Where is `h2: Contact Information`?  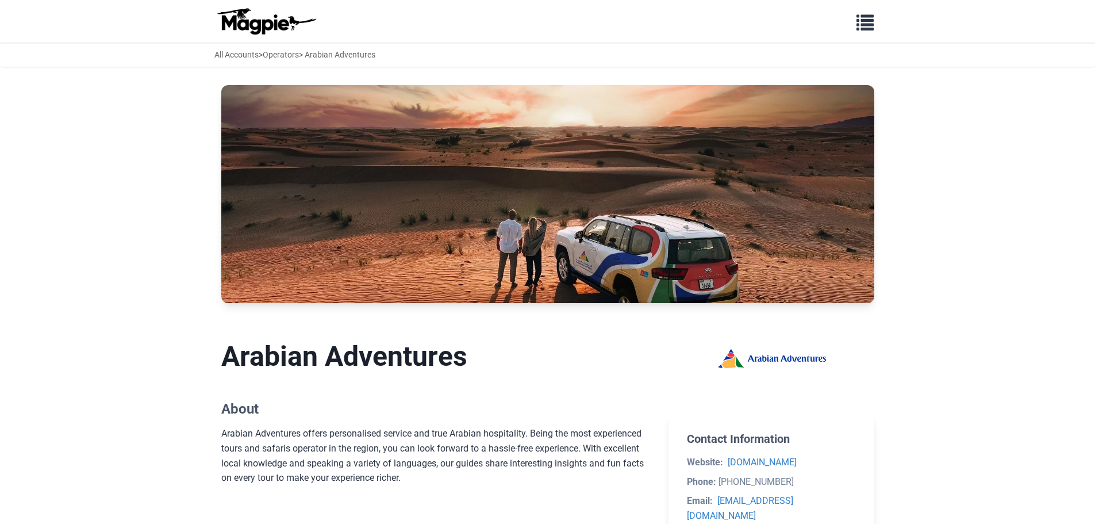
h2: Contact Information is located at coordinates (771, 439).